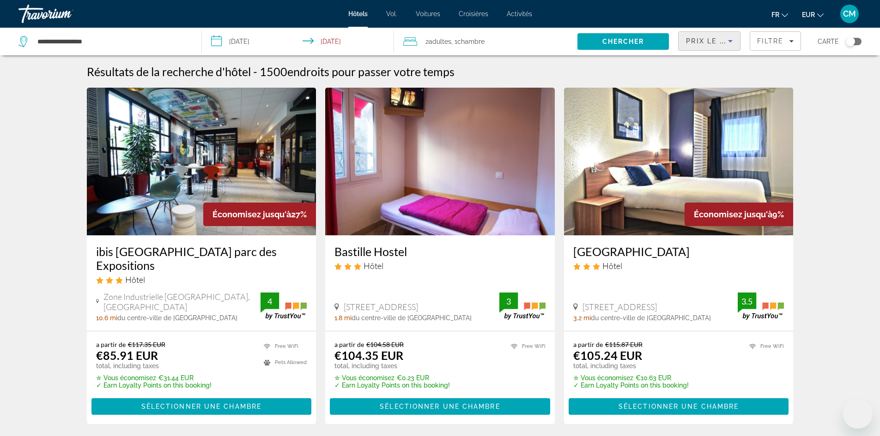  Describe the element at coordinates (357, 72) in the screenshot. I see `h2: 1500` at that location.